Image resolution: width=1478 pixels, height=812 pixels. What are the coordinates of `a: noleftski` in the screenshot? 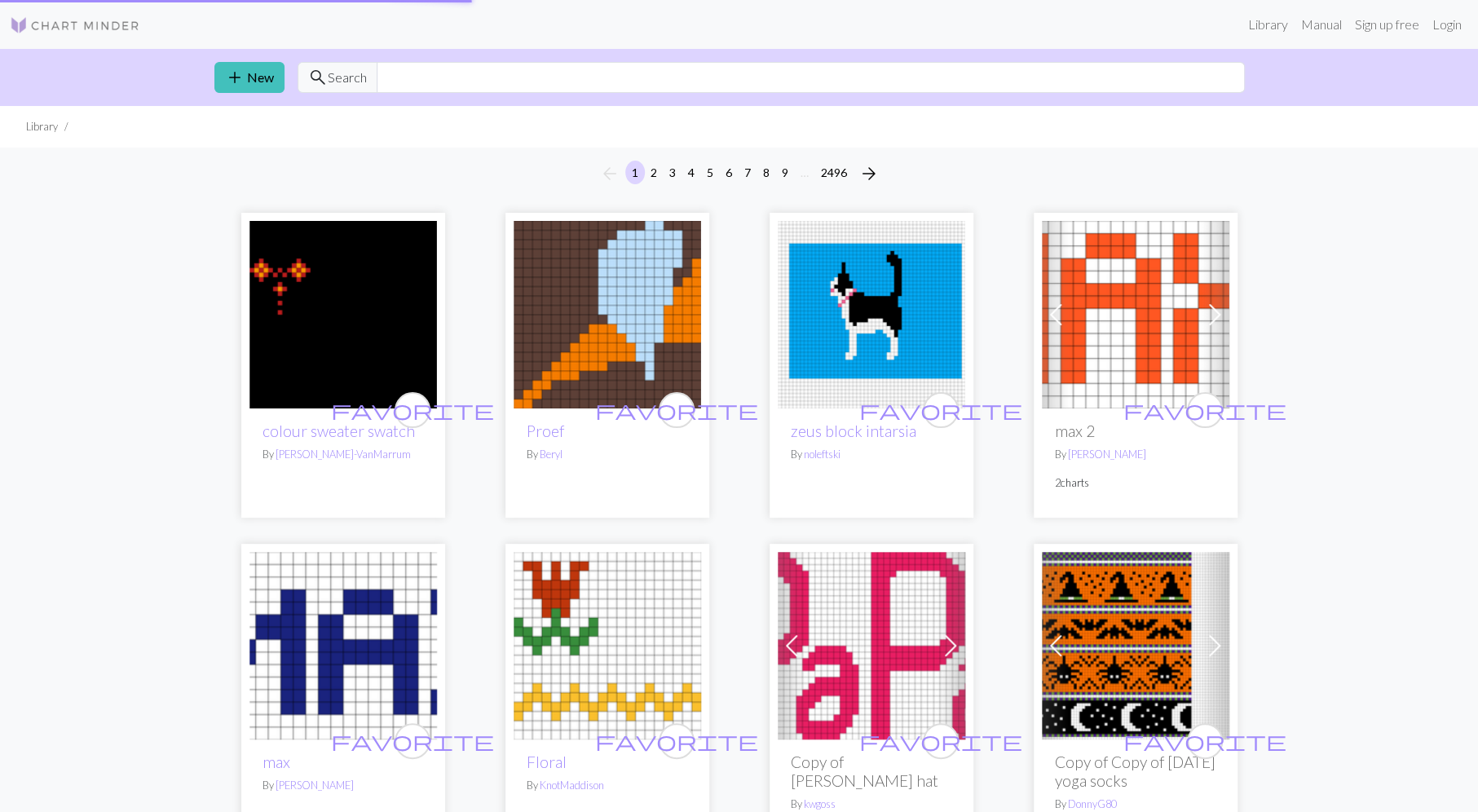 It's located at (822, 454).